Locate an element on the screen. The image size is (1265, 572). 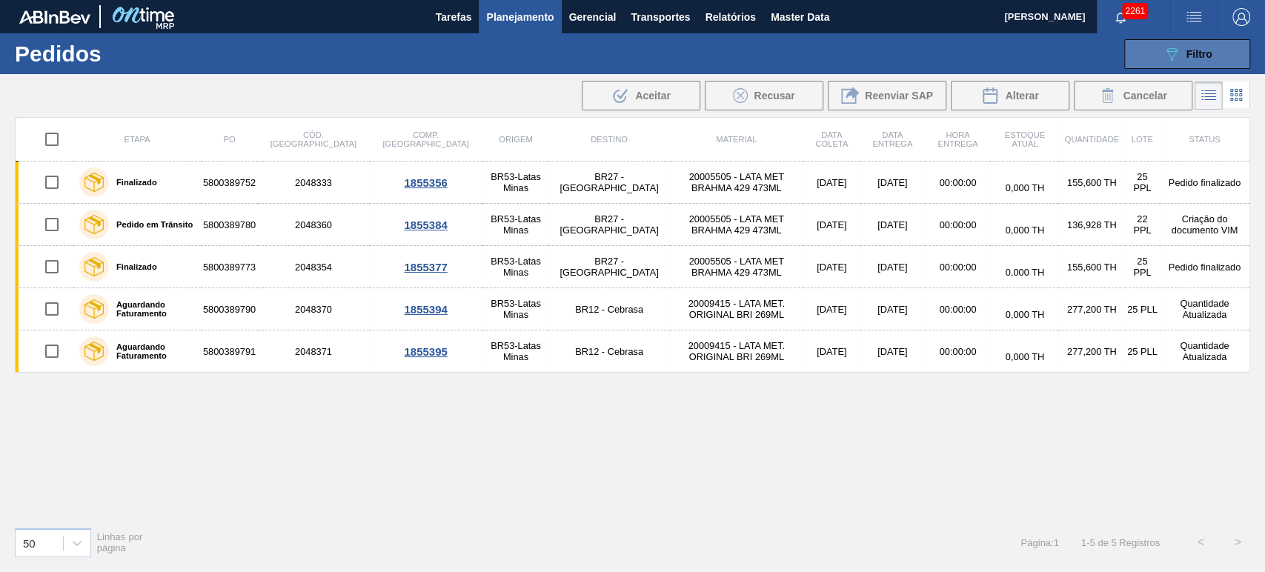
div: 50 is located at coordinates (29, 543).